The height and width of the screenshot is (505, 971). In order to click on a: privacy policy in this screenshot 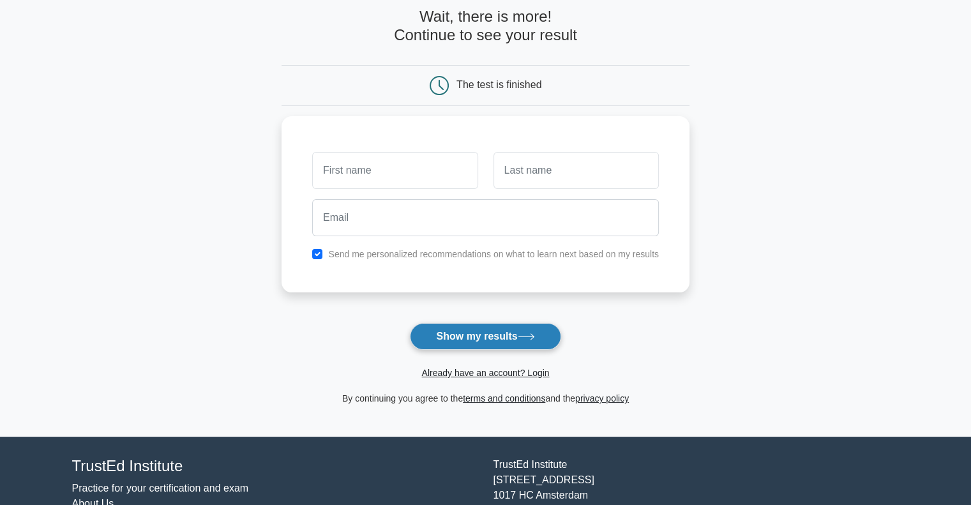, I will do `click(602, 398)`.